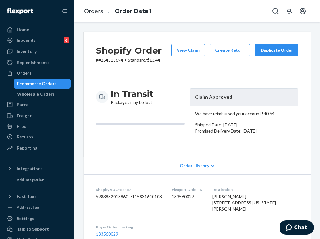 This screenshot has height=239, width=320. What do you see at coordinates (24, 116) in the screenshot?
I see `div: Freight` at bounding box center [24, 116].